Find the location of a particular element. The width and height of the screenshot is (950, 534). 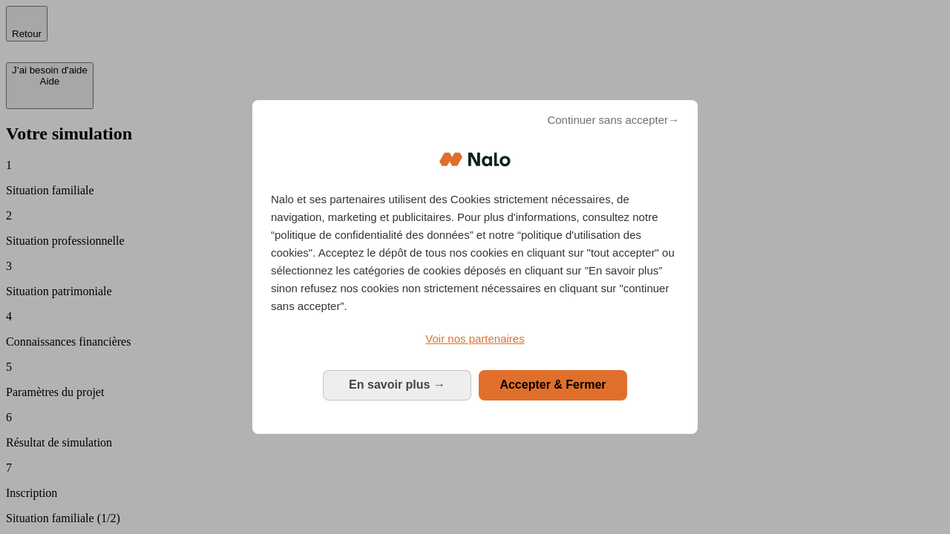

span: Continuer sans accepter→ is located at coordinates (613, 120).